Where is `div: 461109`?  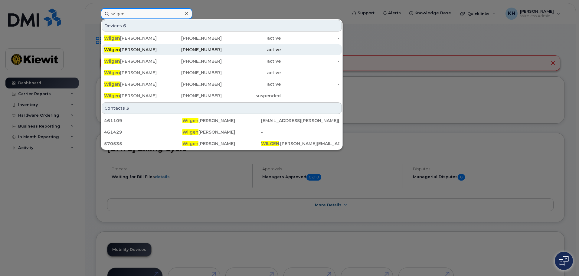 div: 461109 is located at coordinates (143, 120).